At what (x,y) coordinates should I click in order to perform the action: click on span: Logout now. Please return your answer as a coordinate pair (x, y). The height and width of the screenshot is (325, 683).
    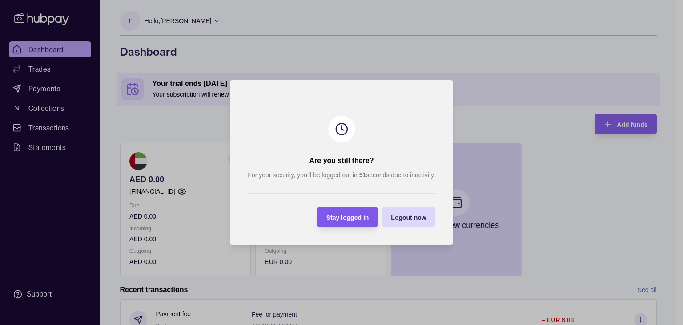
    Looking at the image, I should click on (408, 218).